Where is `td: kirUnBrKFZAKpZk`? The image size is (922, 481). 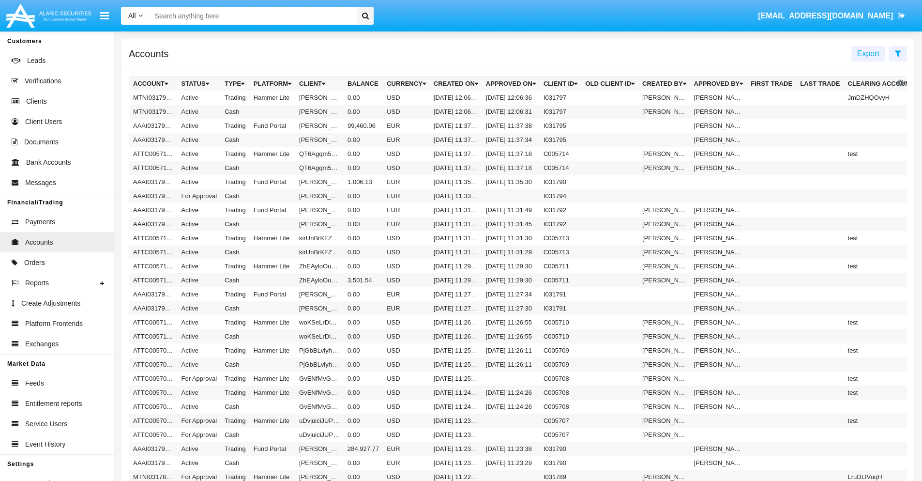
td: kirUnBrKFZAKpZk is located at coordinates (319, 252).